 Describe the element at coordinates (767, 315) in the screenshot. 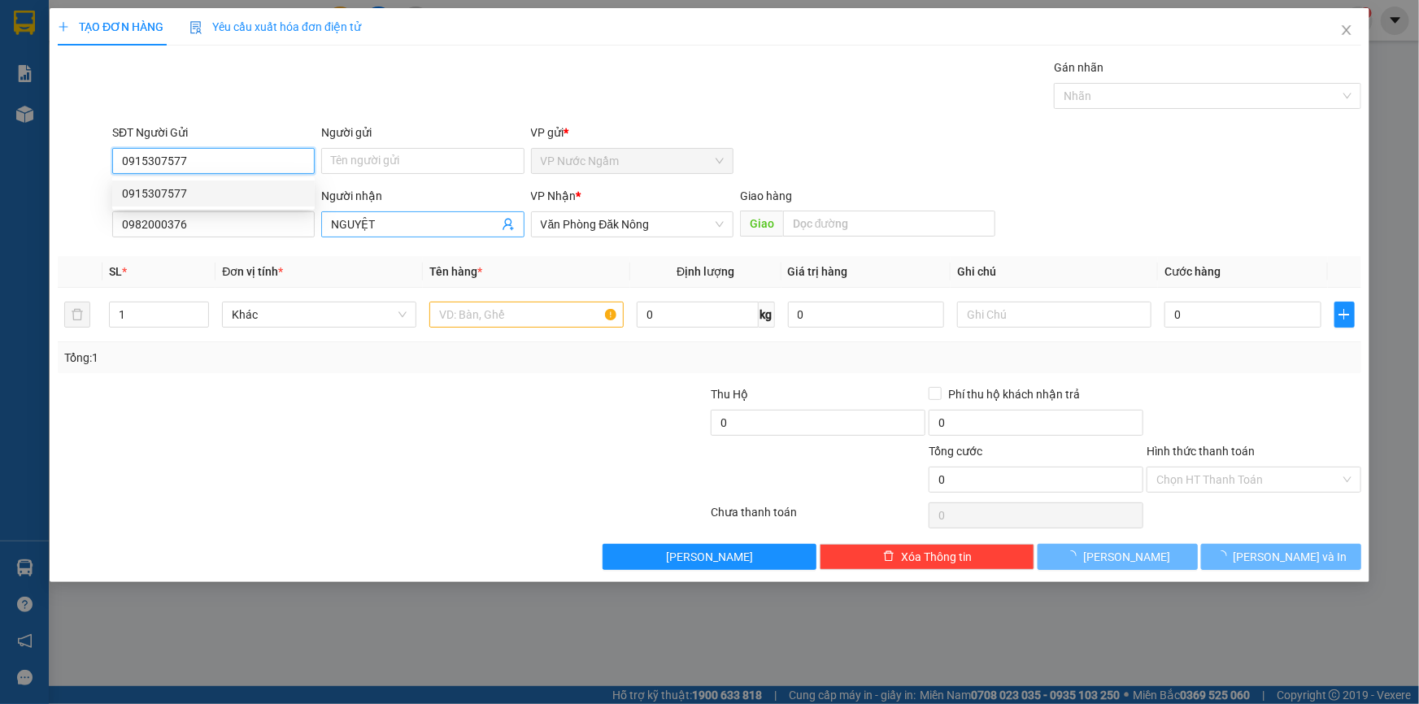

I see `span: kg` at that location.